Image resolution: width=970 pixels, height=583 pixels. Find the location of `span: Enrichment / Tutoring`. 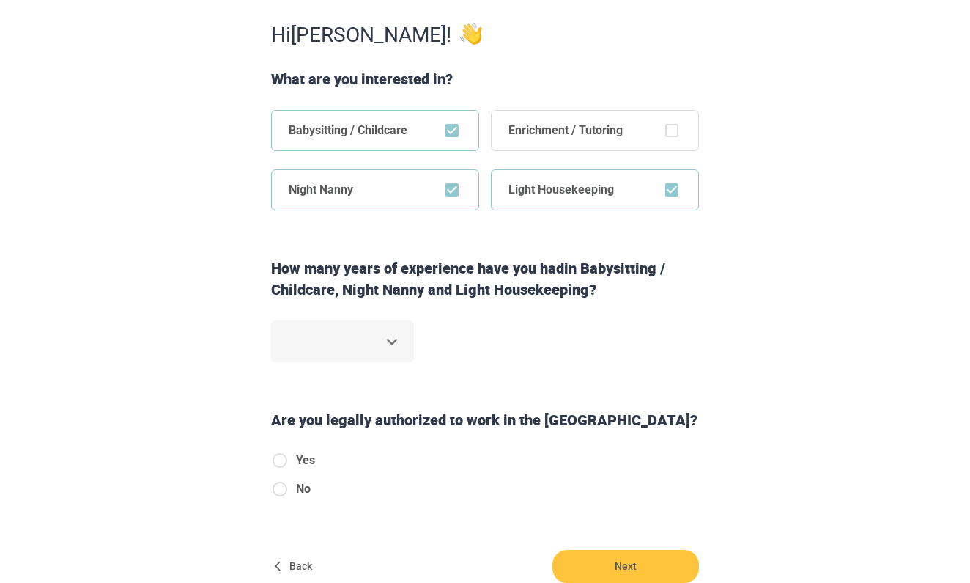

span: Enrichment / Tutoring is located at coordinates (566, 130).